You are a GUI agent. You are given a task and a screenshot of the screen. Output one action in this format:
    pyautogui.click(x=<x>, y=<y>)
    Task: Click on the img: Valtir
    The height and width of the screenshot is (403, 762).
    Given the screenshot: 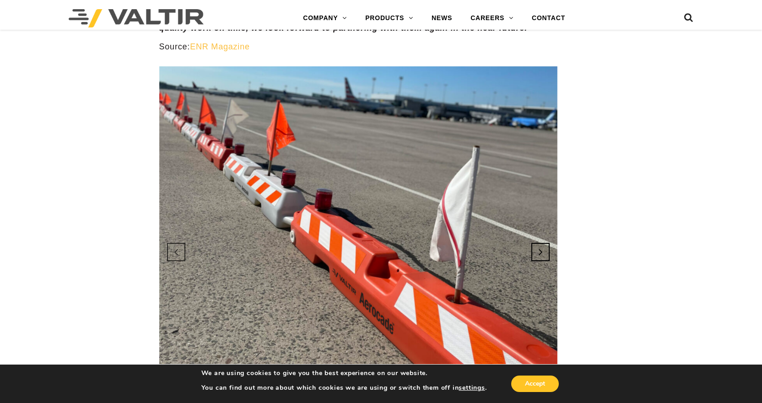 What is the action you would take?
    pyautogui.click(x=136, y=18)
    